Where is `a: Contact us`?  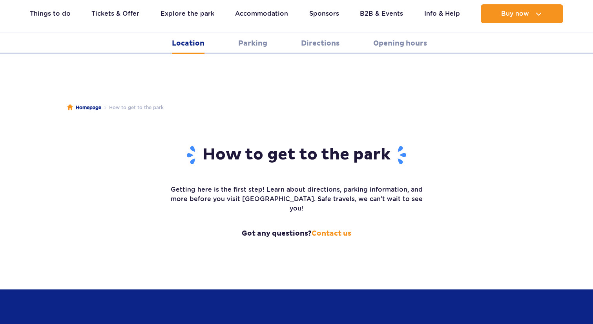
a: Contact us is located at coordinates (331, 233).